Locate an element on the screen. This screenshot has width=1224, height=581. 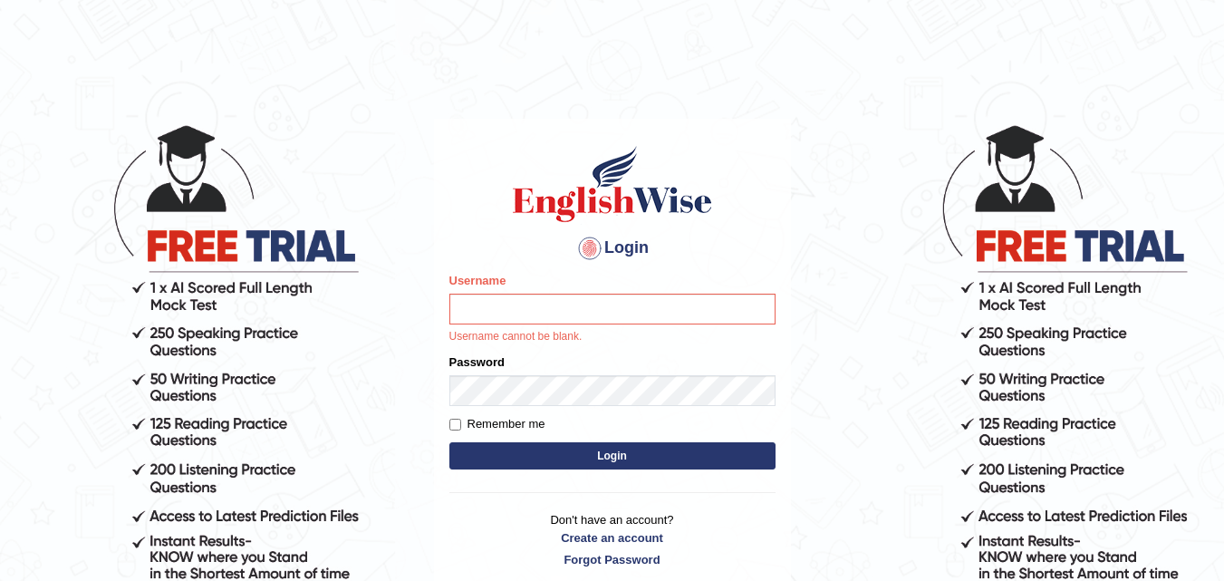
label: Username is located at coordinates (478, 280).